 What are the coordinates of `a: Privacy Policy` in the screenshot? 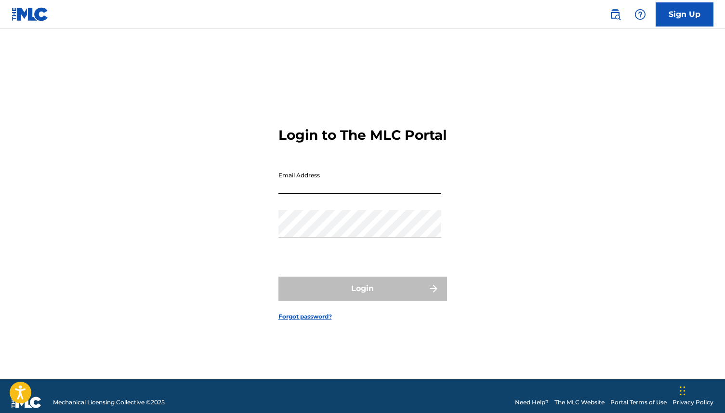 It's located at (693, 402).